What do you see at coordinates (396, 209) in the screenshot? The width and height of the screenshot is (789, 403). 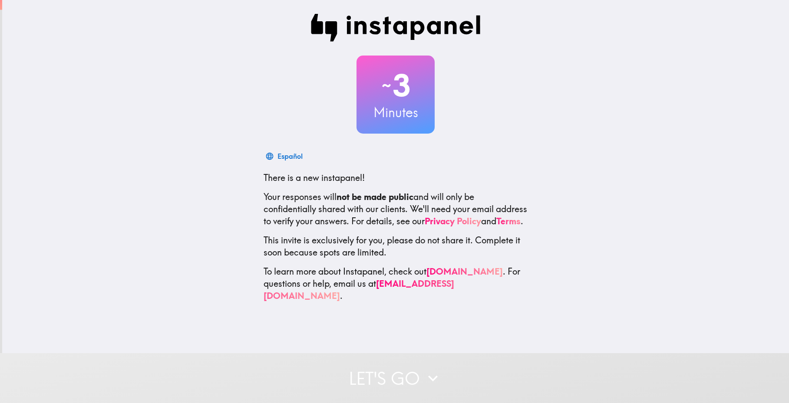 I see `p: Your responses will and will only be confidentially shared with our clients. We'll need your emai...` at bounding box center [396, 209].